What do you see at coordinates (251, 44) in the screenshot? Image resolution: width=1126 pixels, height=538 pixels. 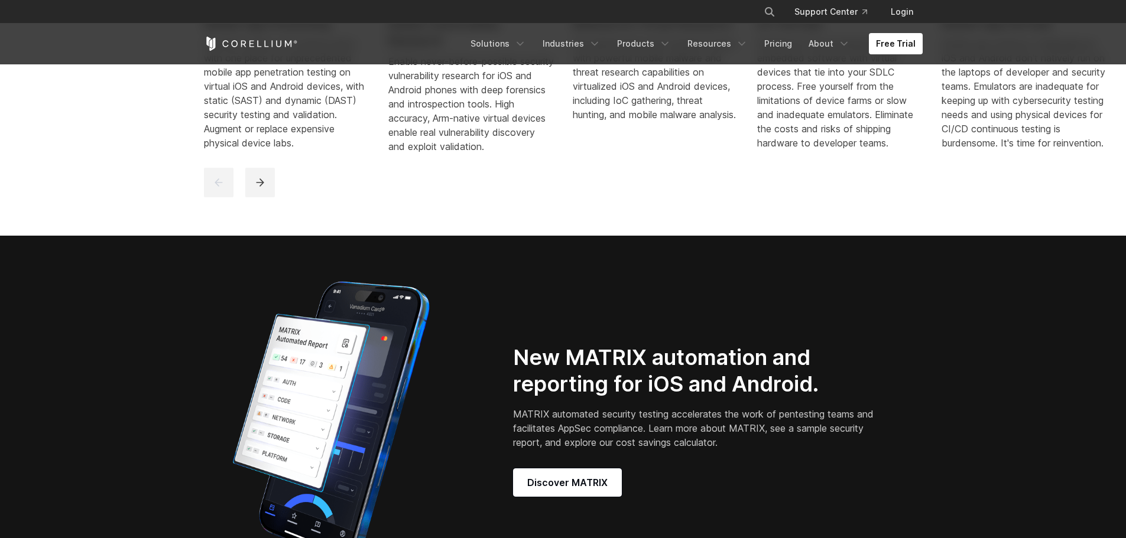 I see `a: Corellium Home` at bounding box center [251, 44].